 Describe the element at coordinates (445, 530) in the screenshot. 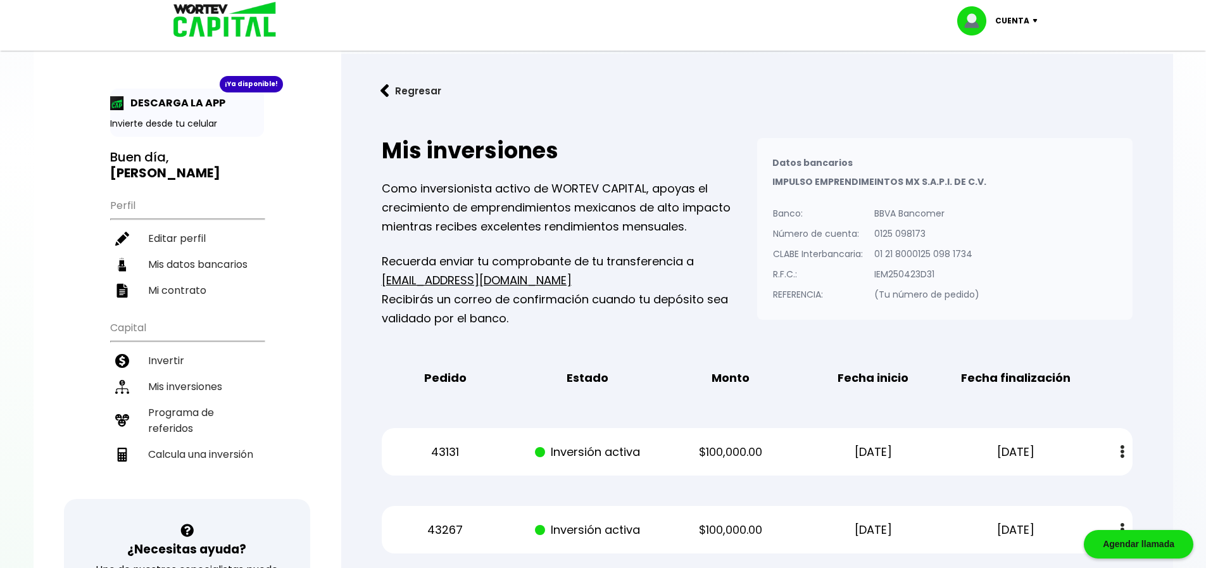

I see `p: 43267` at that location.